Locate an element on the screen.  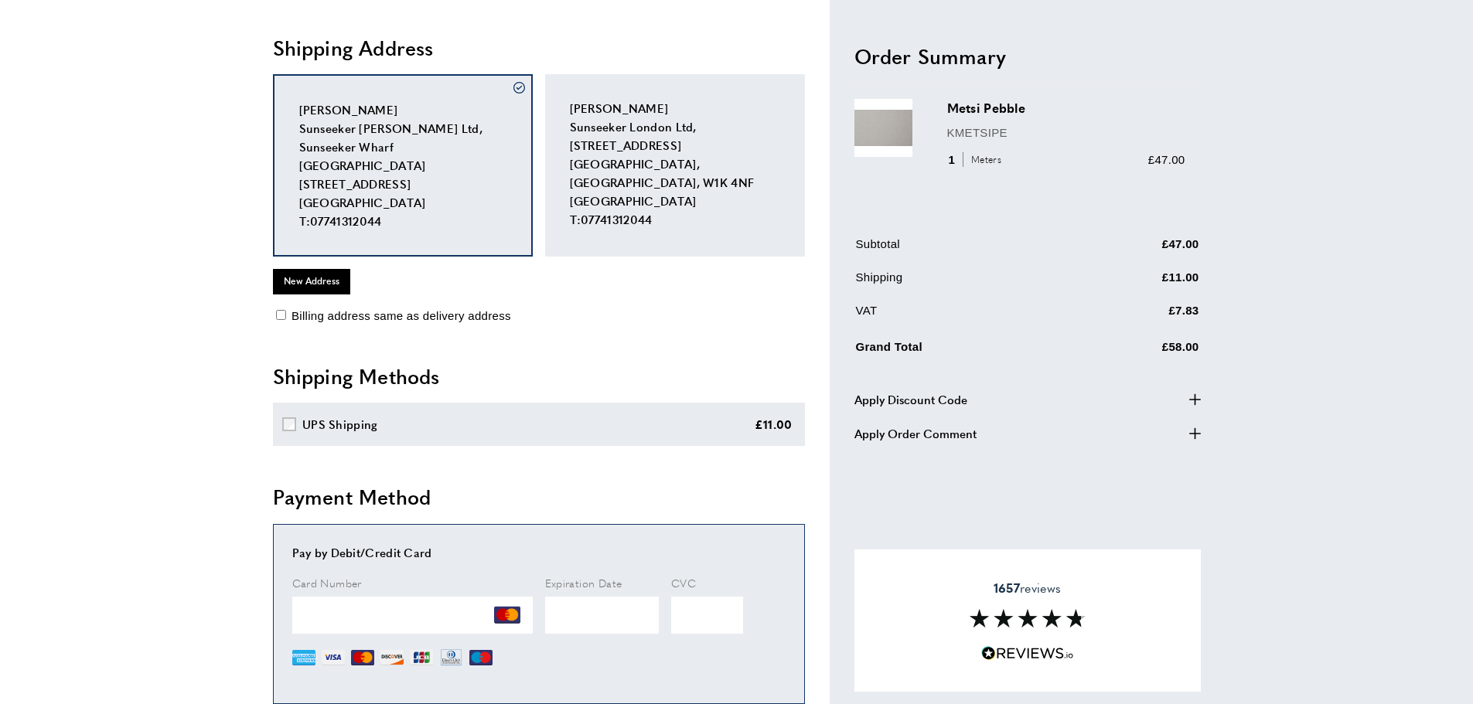
td: £7.83 is located at coordinates (1137, 315).